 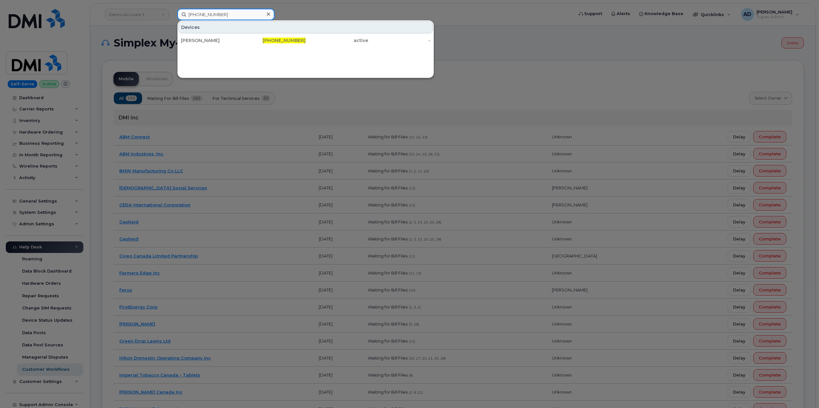 What do you see at coordinates (306, 27) in the screenshot?
I see `div: Devices` at bounding box center [306, 27].